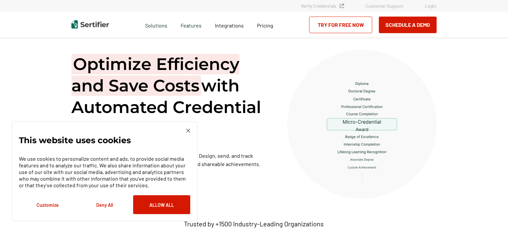  What do you see at coordinates (229, 25) in the screenshot?
I see `span: Integrations` at bounding box center [229, 25].